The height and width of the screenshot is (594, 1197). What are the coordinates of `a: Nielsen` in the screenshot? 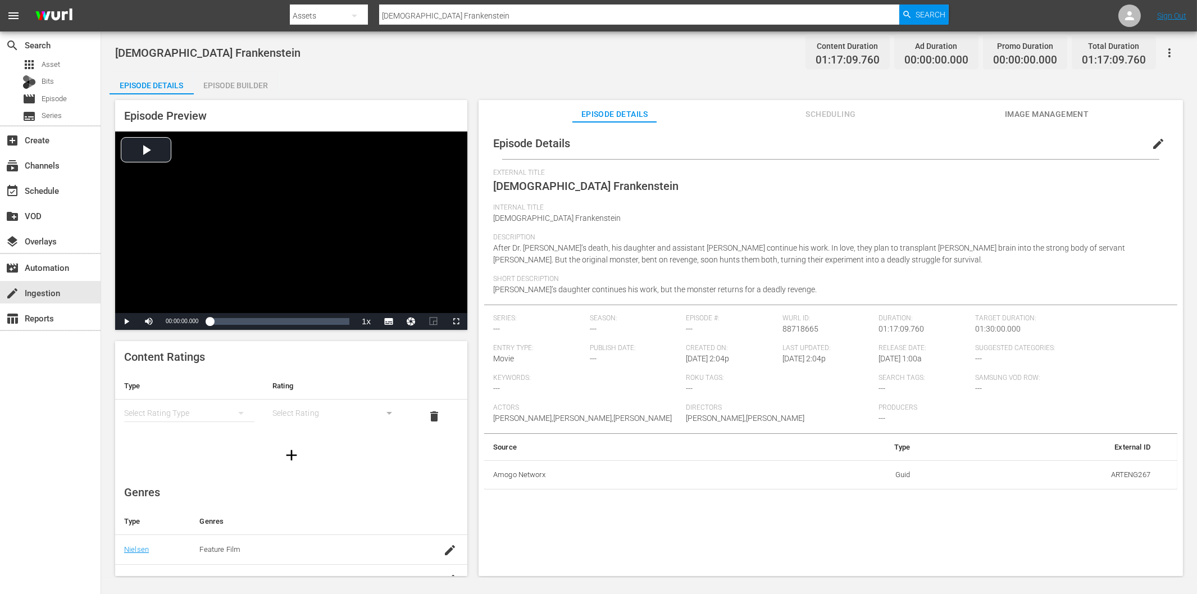 It's located at (136, 549).